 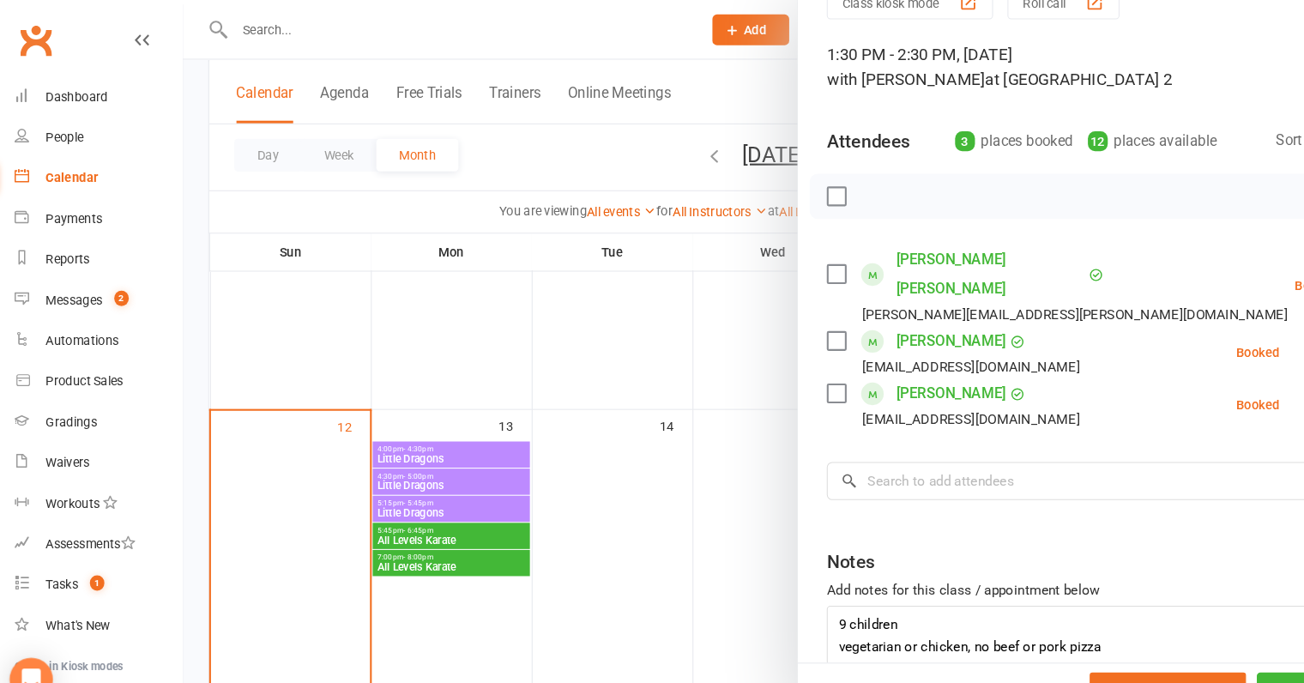 What do you see at coordinates (81, 92) in the screenshot?
I see `div: Dashboard` at bounding box center [81, 92].